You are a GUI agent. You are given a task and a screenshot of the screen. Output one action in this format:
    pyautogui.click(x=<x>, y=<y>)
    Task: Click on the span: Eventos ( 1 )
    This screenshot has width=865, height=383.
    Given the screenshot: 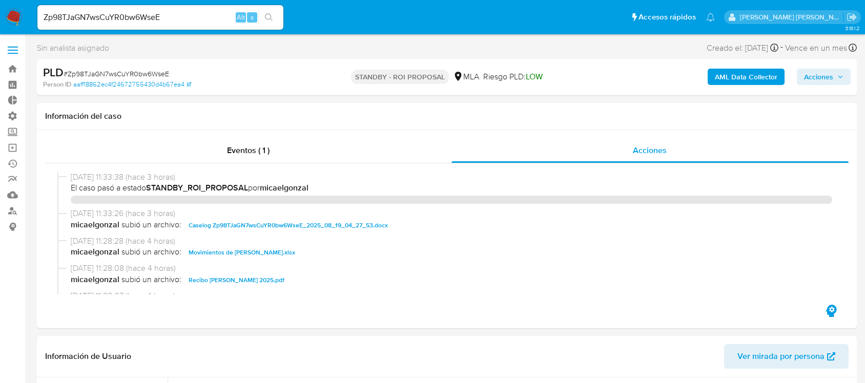 What is the action you would take?
    pyautogui.click(x=248, y=150)
    